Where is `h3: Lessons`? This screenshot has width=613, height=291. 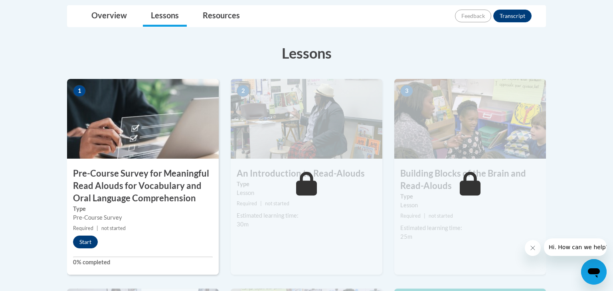
h3: Lessons is located at coordinates (307, 53).